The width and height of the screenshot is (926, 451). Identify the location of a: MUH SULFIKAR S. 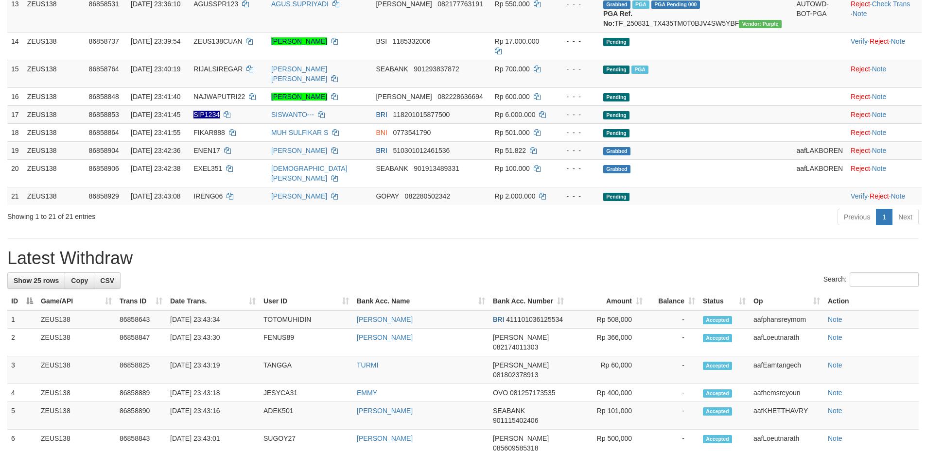
(299, 133).